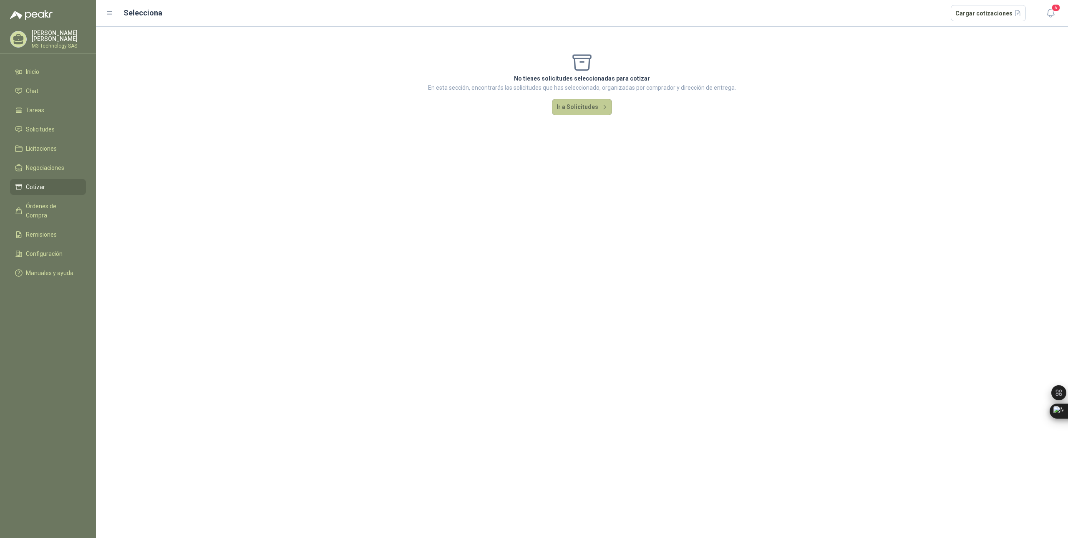  Describe the element at coordinates (989, 13) in the screenshot. I see `button: Cargar cotizaciones` at that location.